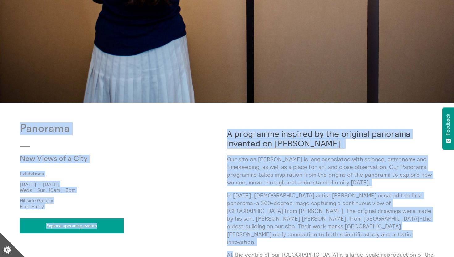 The height and width of the screenshot is (257, 454). Describe the element at coordinates (123, 206) in the screenshot. I see `p: Free Entry` at that location.